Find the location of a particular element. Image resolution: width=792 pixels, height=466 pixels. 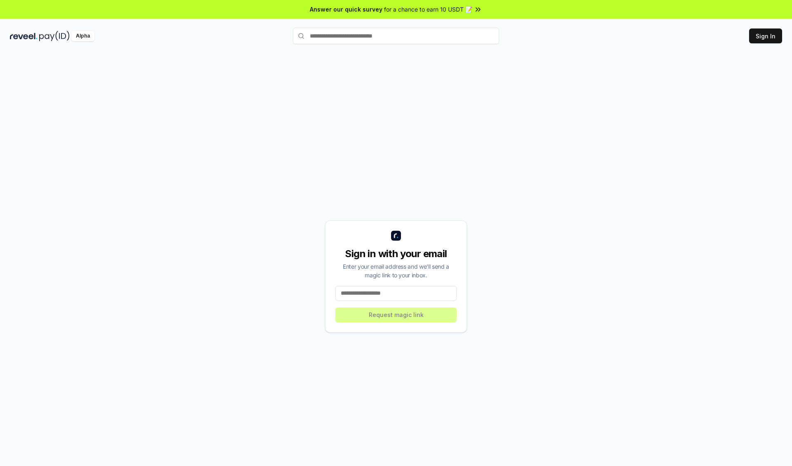

span: Answer our quick survey is located at coordinates (346, 9).